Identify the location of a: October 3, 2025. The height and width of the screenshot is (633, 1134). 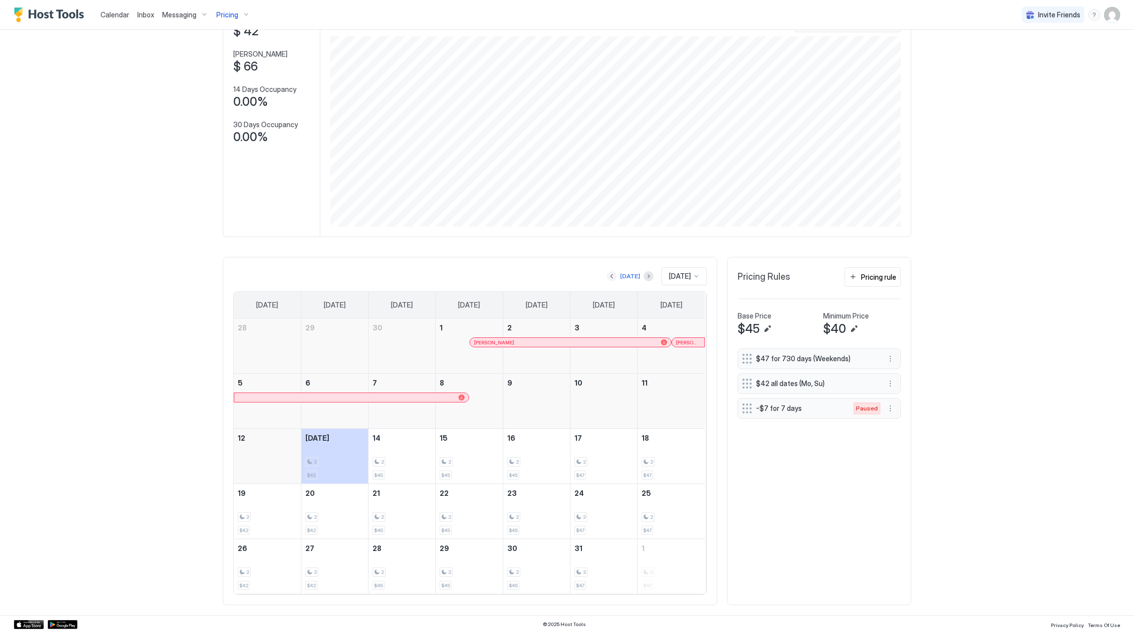
(604, 328).